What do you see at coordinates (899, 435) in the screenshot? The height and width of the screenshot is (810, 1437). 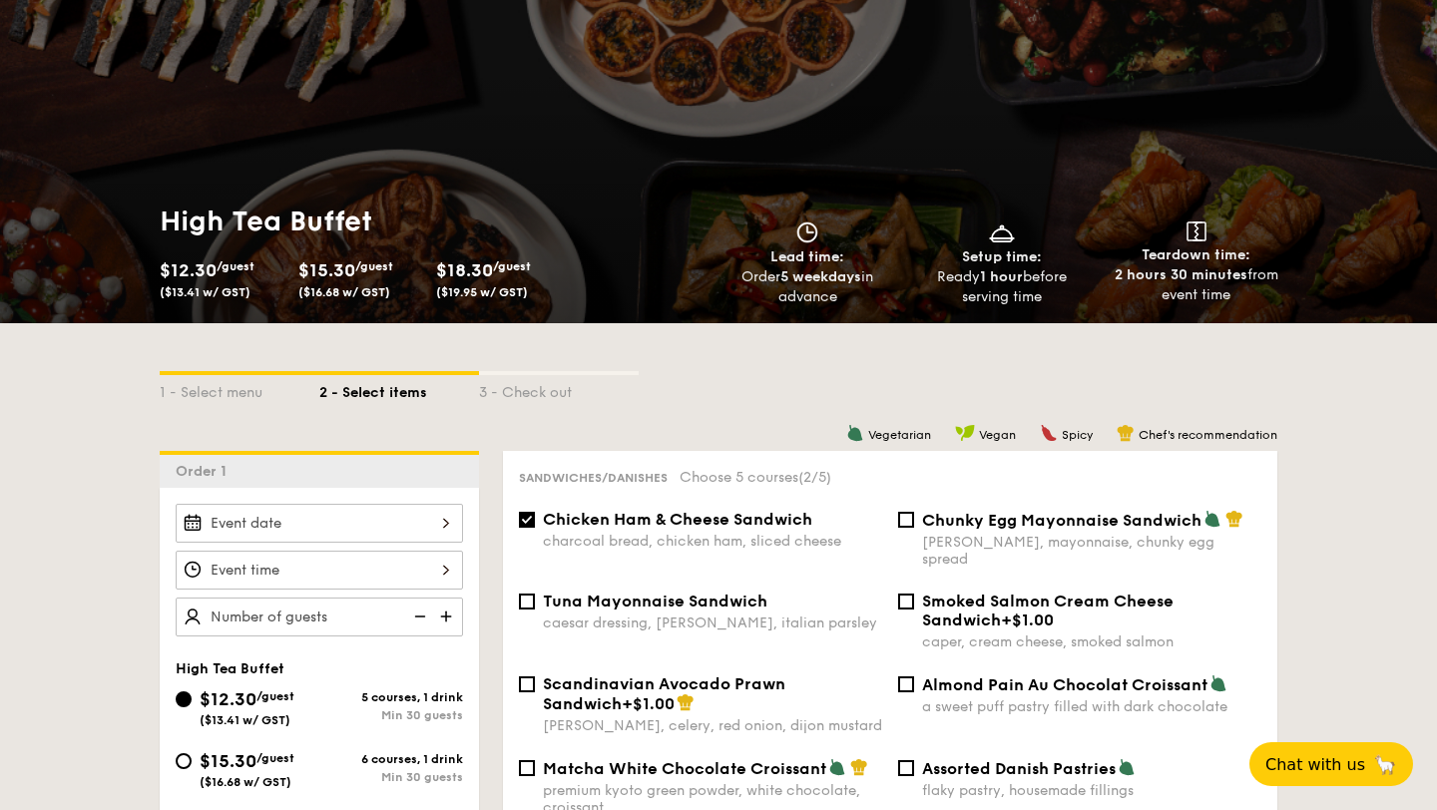 I see `span: Vegetarian` at bounding box center [899, 435].